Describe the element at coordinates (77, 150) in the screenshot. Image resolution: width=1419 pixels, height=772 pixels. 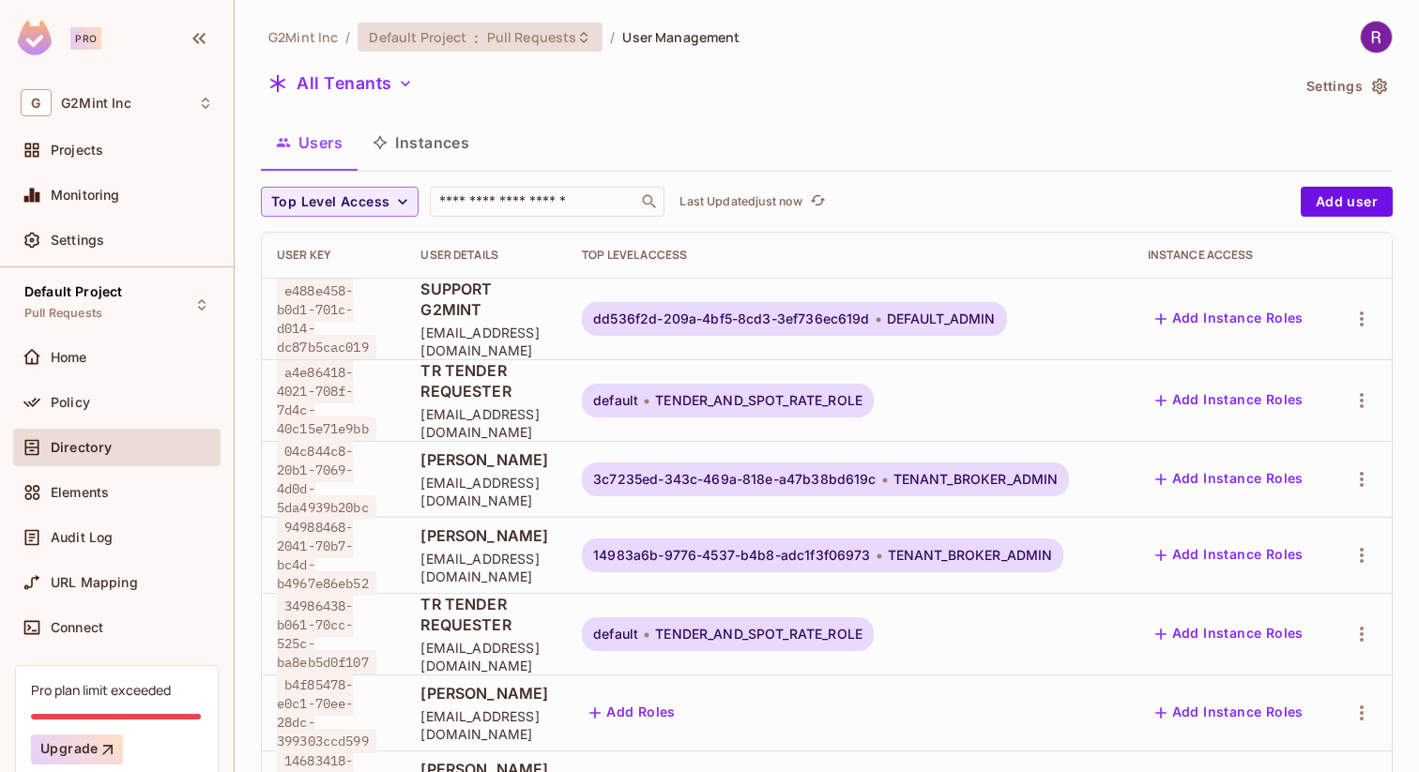
I see `span: Projects` at that location.